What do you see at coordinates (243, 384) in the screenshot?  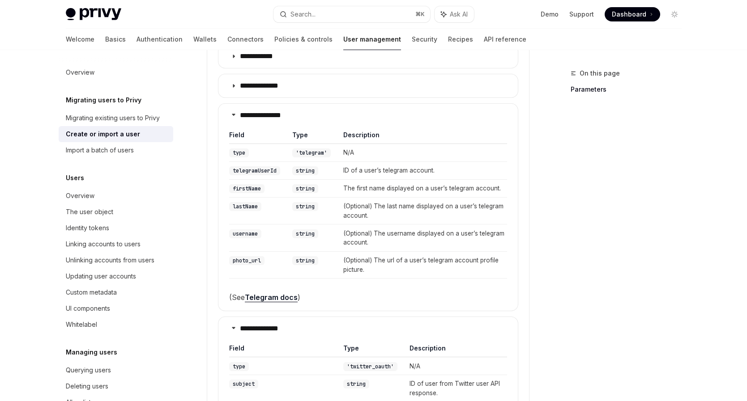 I see `code: subject` at bounding box center [243, 384].